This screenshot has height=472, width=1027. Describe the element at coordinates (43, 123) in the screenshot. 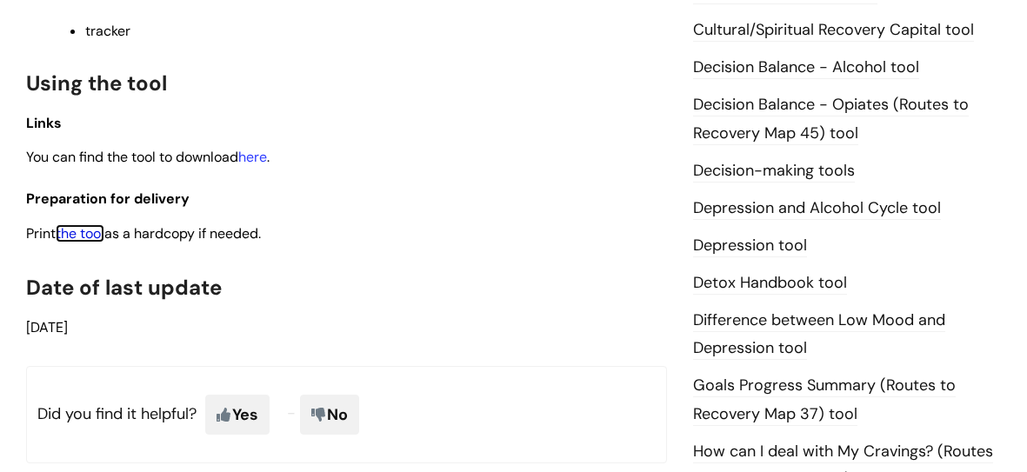

I see `span: Links` at that location.